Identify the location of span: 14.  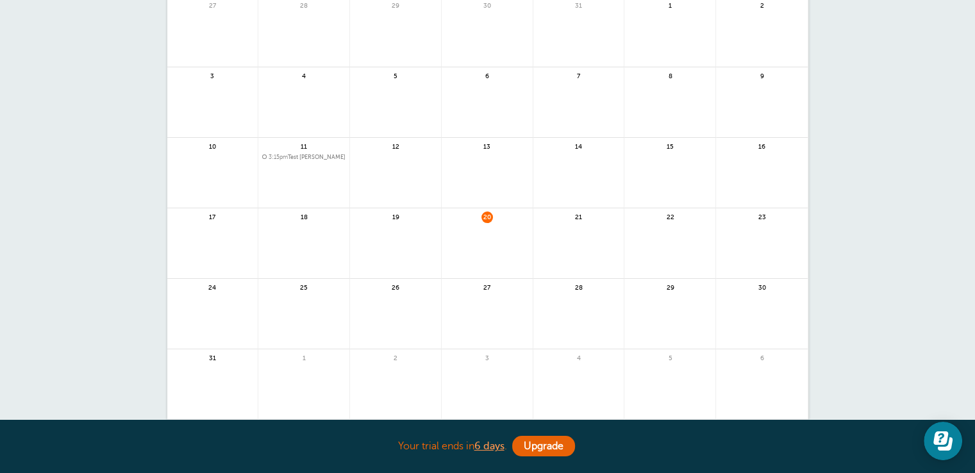
(579, 146).